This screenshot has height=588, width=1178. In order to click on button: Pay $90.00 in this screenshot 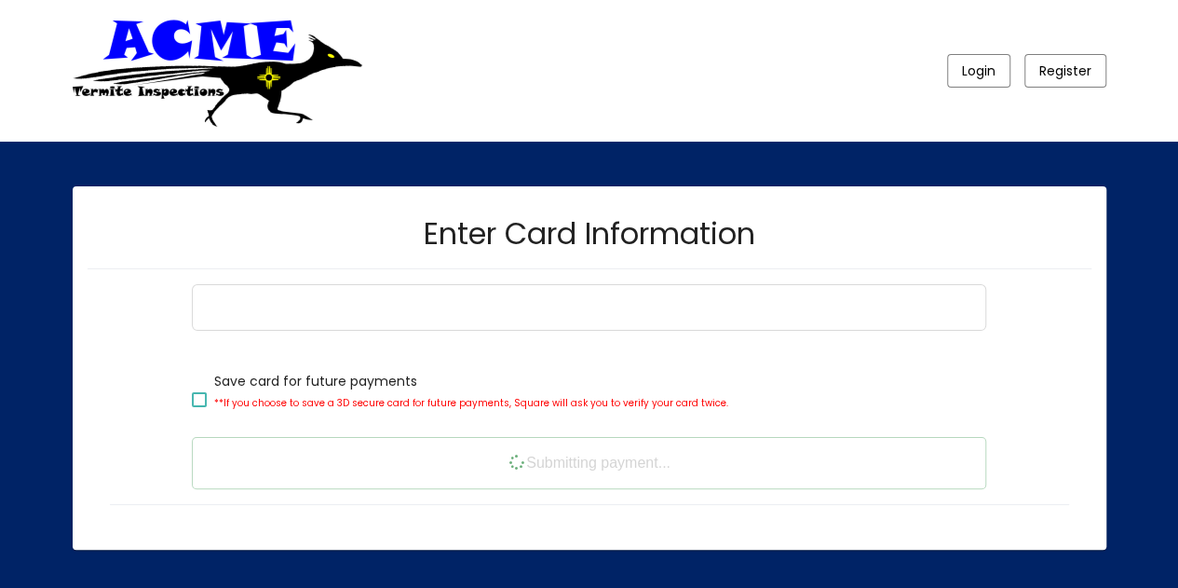, I will do `click(589, 463)`.